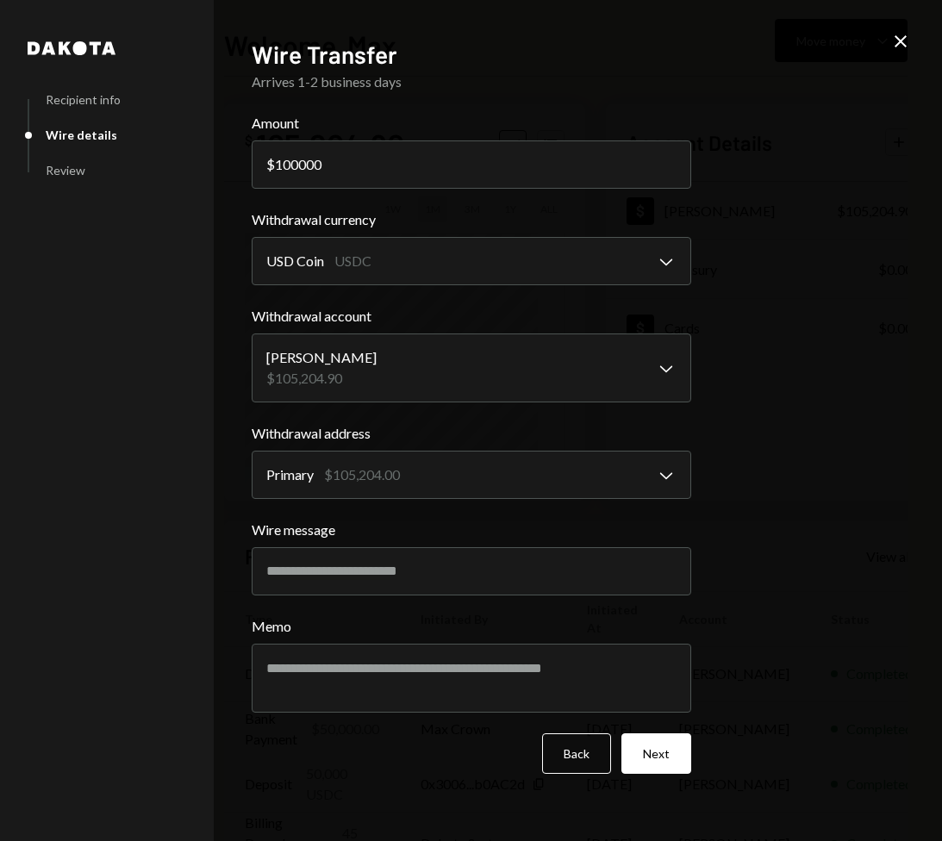  Describe the element at coordinates (81, 134) in the screenshot. I see `div: Wire details` at that location.